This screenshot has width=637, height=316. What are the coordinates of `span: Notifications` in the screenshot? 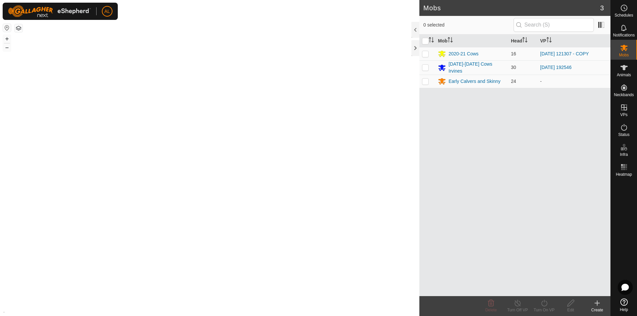 It's located at (624, 35).